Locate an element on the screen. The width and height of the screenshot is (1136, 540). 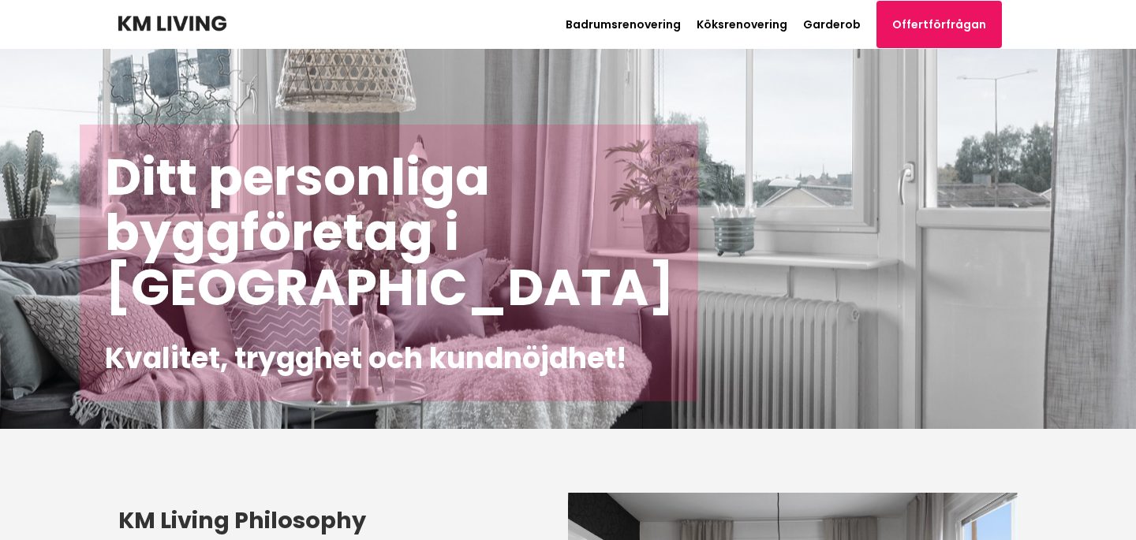
img: KM Living is located at coordinates (172, 24).